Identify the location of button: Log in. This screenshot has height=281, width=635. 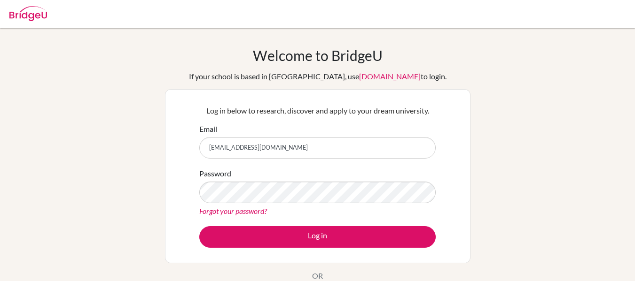
(317, 237).